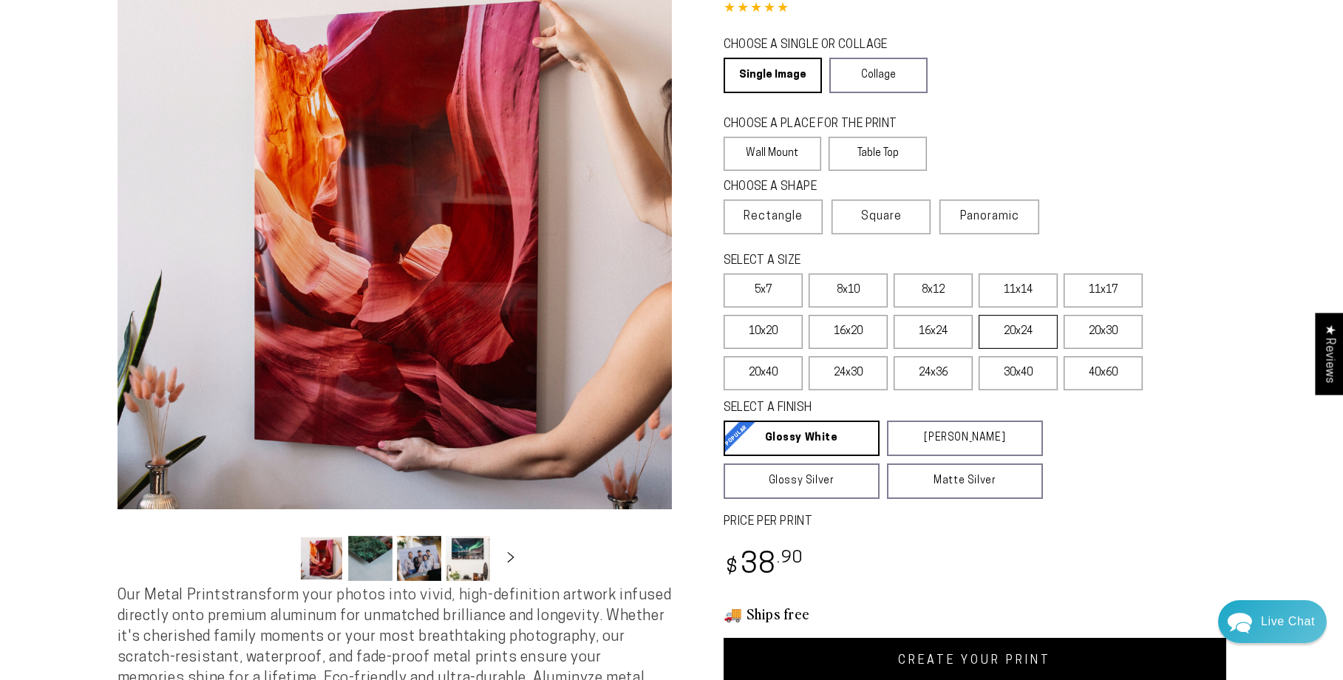 The image size is (1343, 680). What do you see at coordinates (964, 481) in the screenshot?
I see `a: Matte Silver` at bounding box center [964, 481].